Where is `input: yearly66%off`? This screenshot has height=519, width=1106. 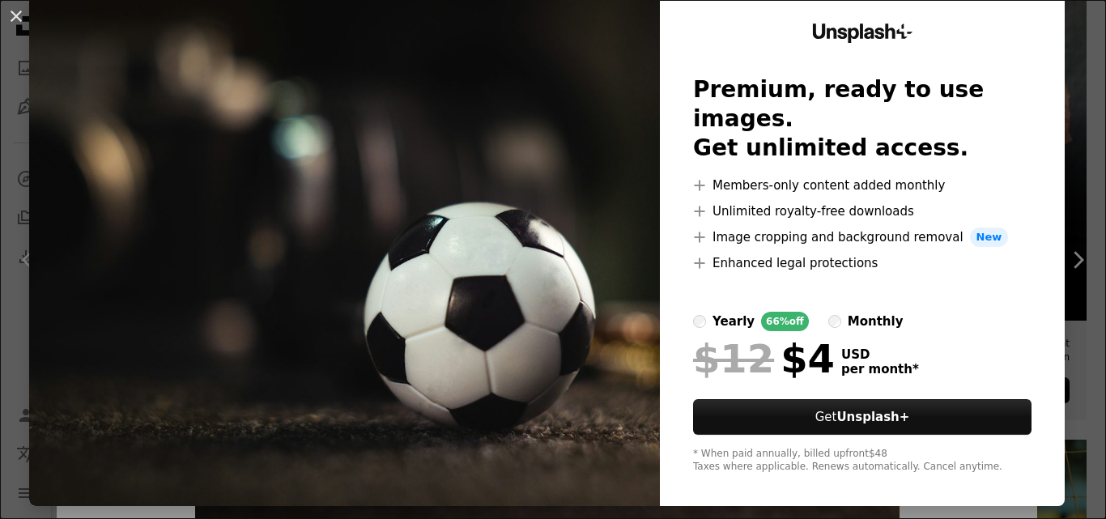
input: yearly66%off is located at coordinates (700, 322).